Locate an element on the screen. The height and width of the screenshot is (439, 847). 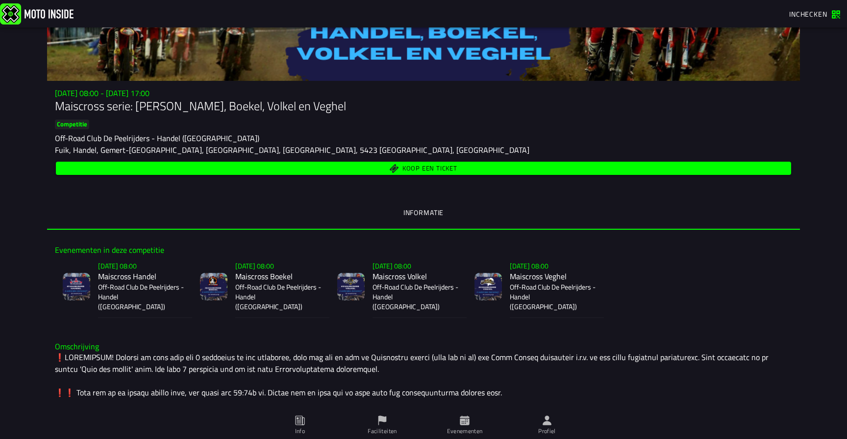
span: Inchecken is located at coordinates (808, 14).